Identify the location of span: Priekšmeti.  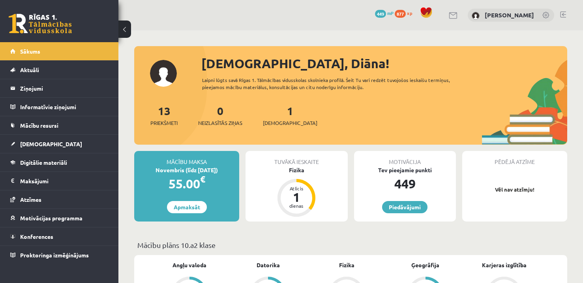
(164, 123).